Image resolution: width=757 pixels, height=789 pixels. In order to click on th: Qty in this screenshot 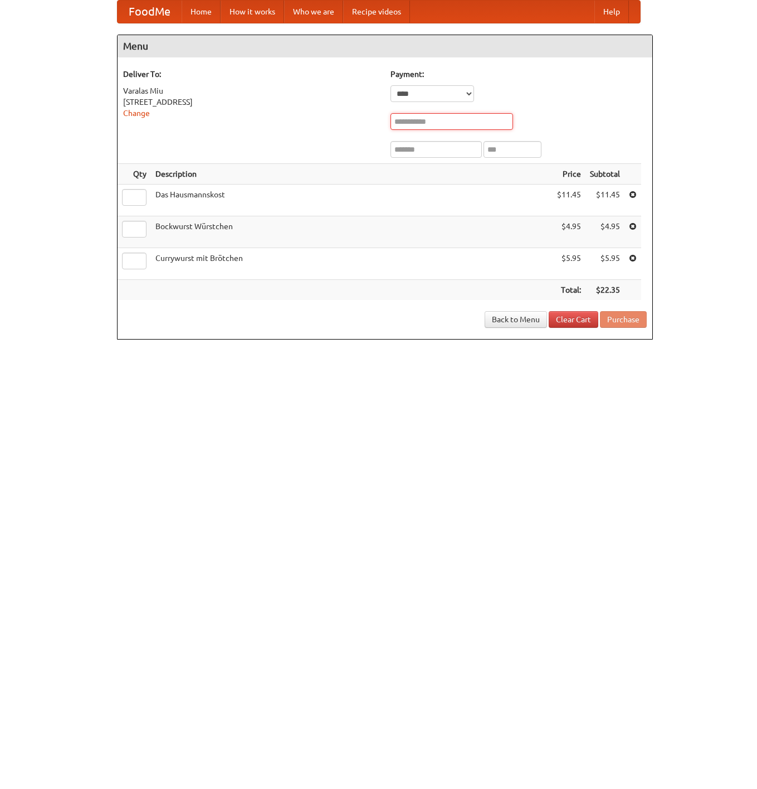, I will do `click(134, 174)`.